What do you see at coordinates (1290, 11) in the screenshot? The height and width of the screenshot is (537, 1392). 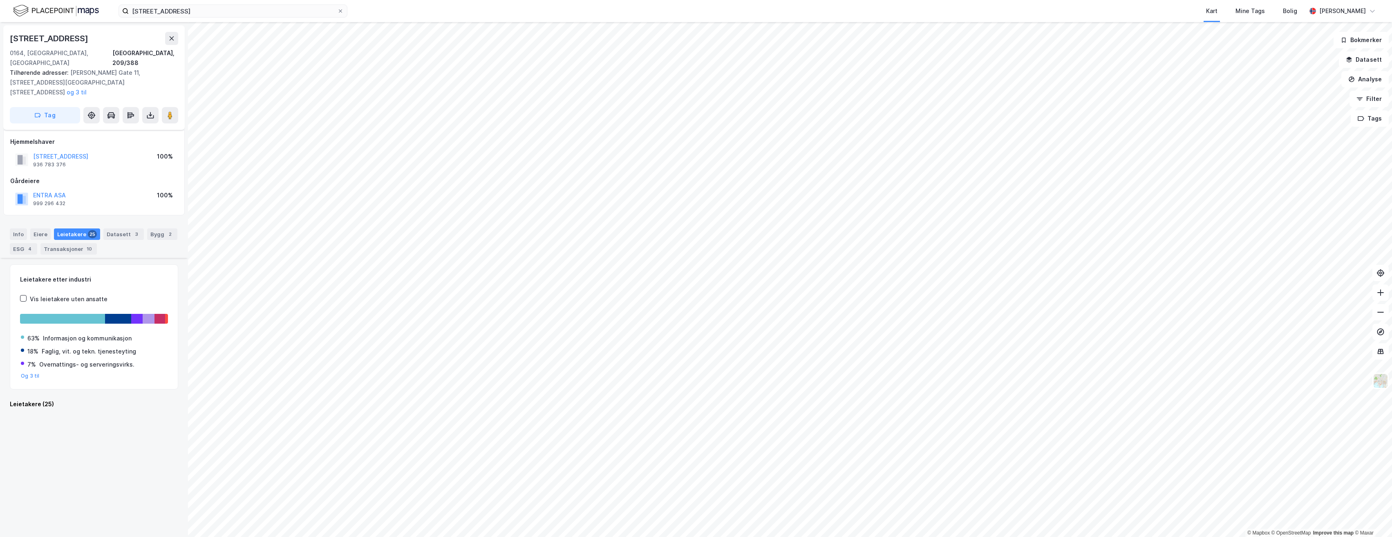 I see `div: Bolig` at bounding box center [1290, 11].